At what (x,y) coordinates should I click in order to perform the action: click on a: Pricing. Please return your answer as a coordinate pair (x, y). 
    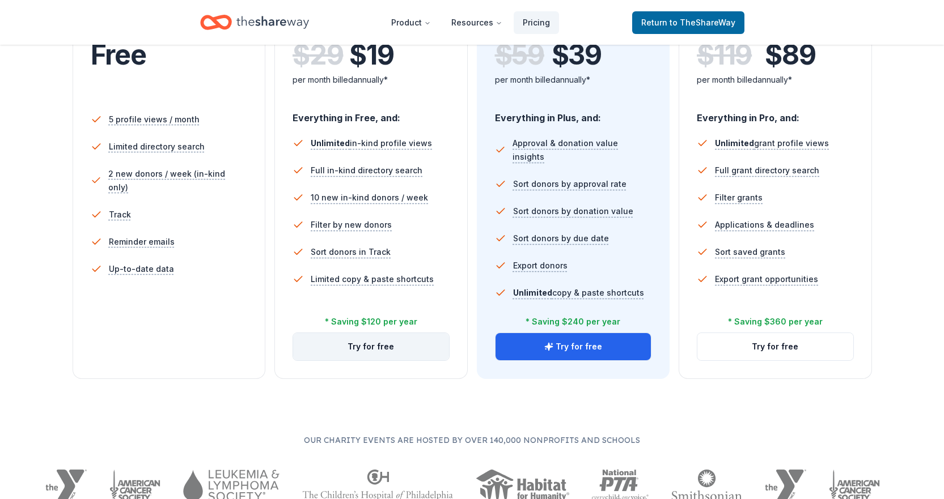
    Looking at the image, I should click on (536, 23).